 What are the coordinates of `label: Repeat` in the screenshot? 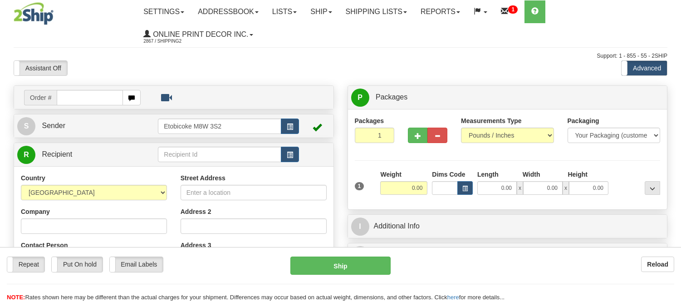 It's located at (26, 264).